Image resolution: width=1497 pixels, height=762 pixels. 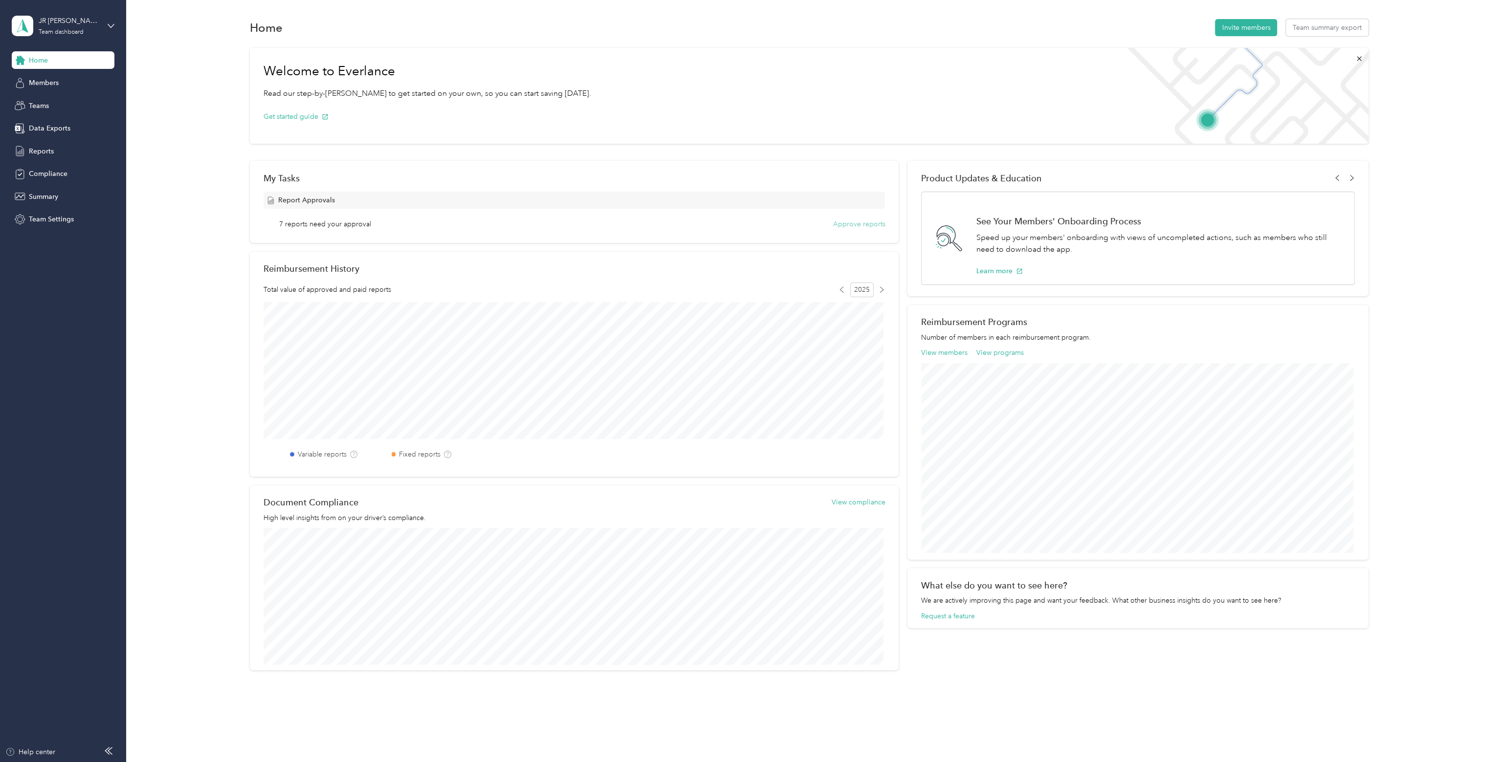 What do you see at coordinates (325, 224) in the screenshot?
I see `span: 7 reports need your approval` at bounding box center [325, 224].